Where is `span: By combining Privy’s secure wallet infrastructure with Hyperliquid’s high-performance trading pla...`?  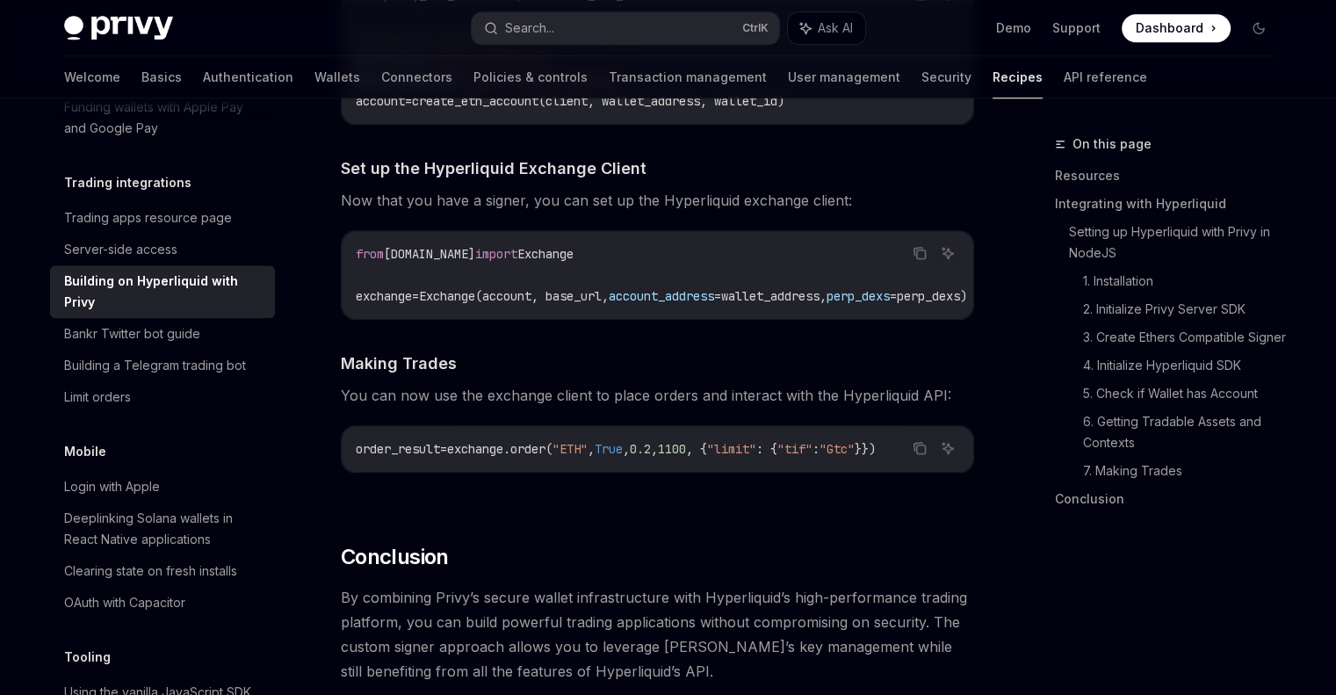 span: By combining Privy’s secure wallet infrastructure with Hyperliquid’s high-performance trading pla... is located at coordinates (657, 634).